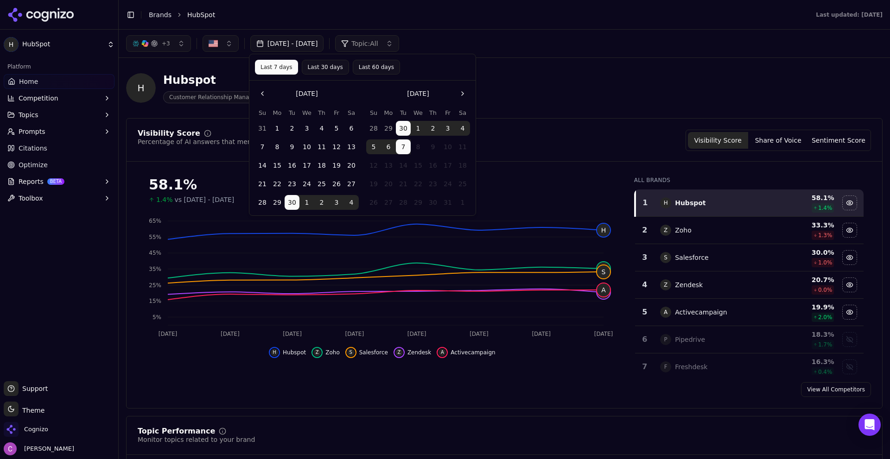 The height and width of the screenshot is (459, 890). Describe the element at coordinates (665, 367) in the screenshot. I see `span: F` at that location.